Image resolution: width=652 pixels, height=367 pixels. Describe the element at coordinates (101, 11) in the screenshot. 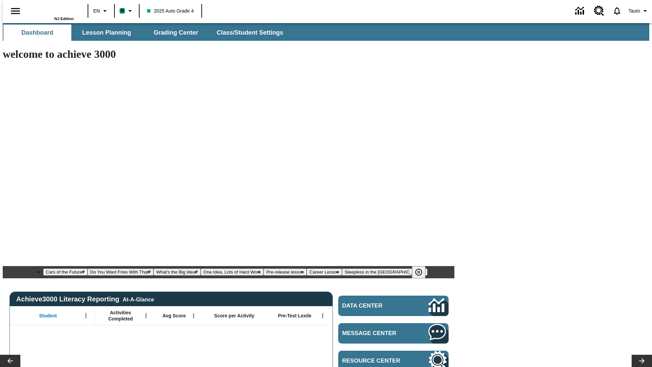

I see `button: Language: EN, Select a language` at that location.